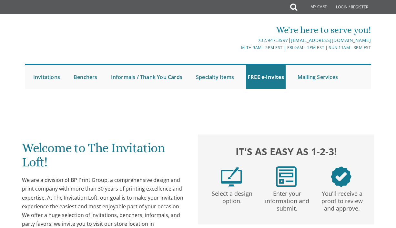 This screenshot has width=396, height=228. I want to click on img: step3.png, so click(341, 177).